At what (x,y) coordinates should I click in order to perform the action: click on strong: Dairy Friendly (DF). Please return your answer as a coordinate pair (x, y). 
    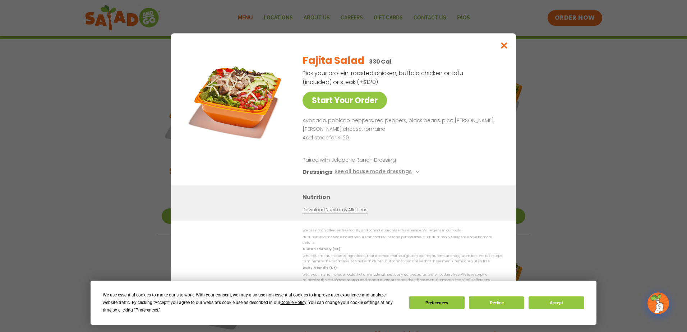
    Looking at the image, I should click on (319, 268).